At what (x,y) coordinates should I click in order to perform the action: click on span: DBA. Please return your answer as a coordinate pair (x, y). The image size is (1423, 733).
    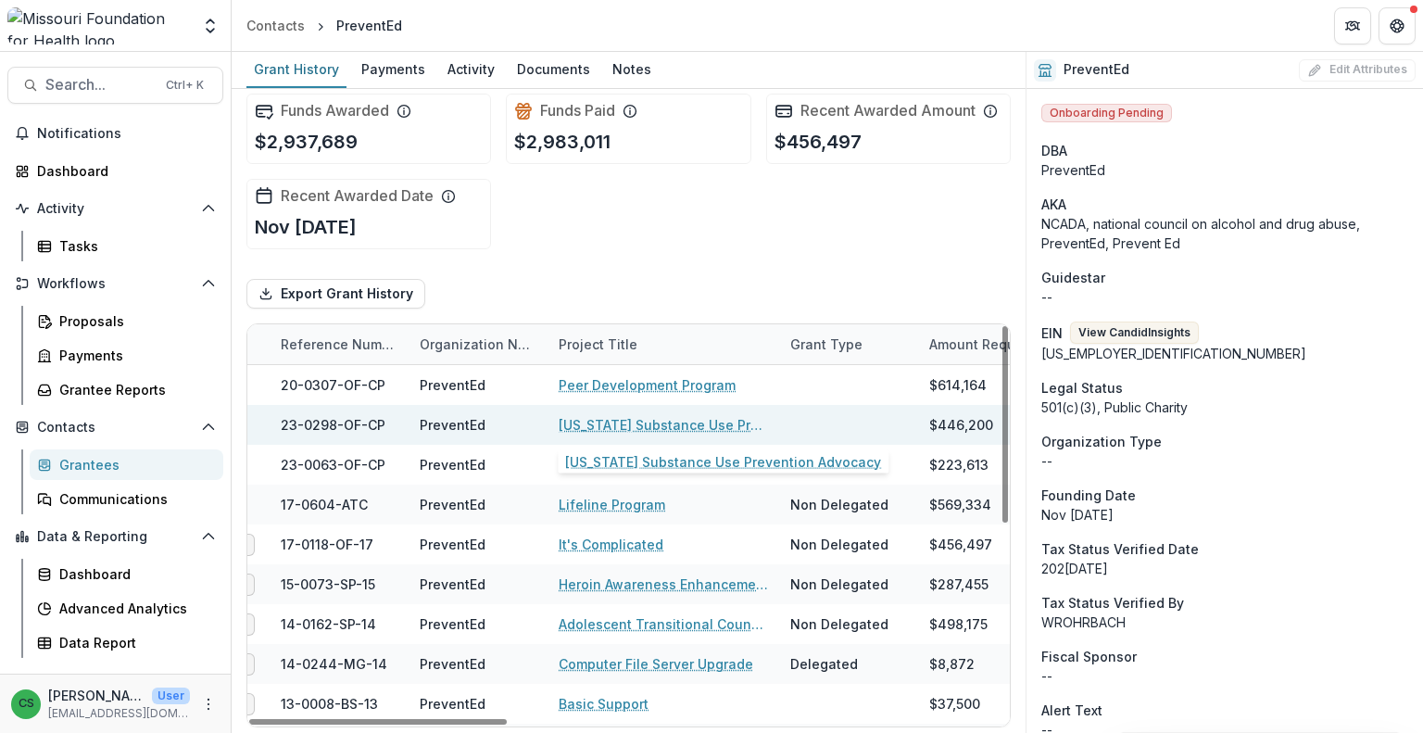
    Looking at the image, I should click on (1054, 150).